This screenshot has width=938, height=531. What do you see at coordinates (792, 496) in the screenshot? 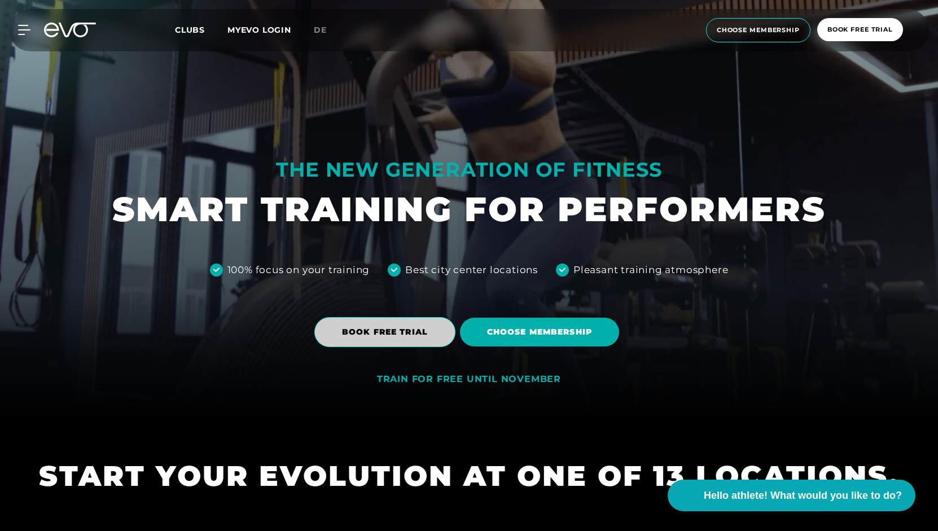
I see `button: Hello athlete! What would you like to do?` at bounding box center [792, 496].